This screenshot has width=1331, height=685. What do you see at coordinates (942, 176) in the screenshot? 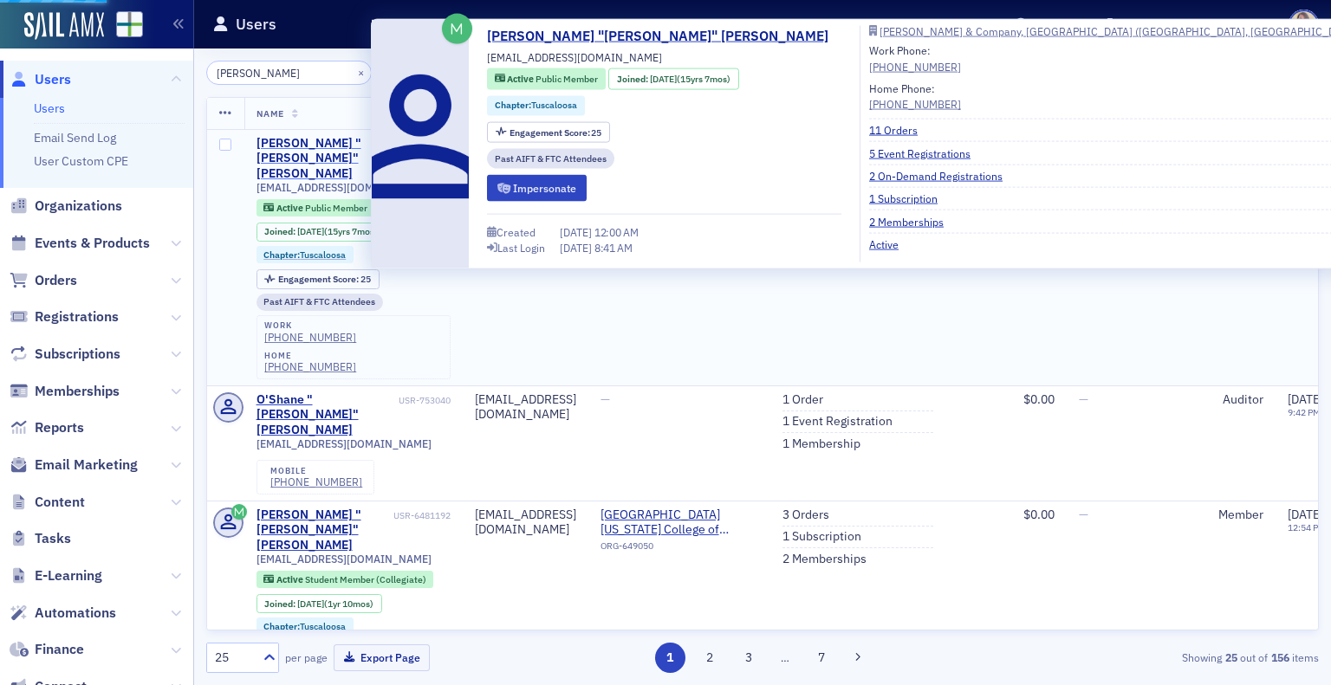
I see `a: 2 On-Demand Registrations` at bounding box center [942, 176].